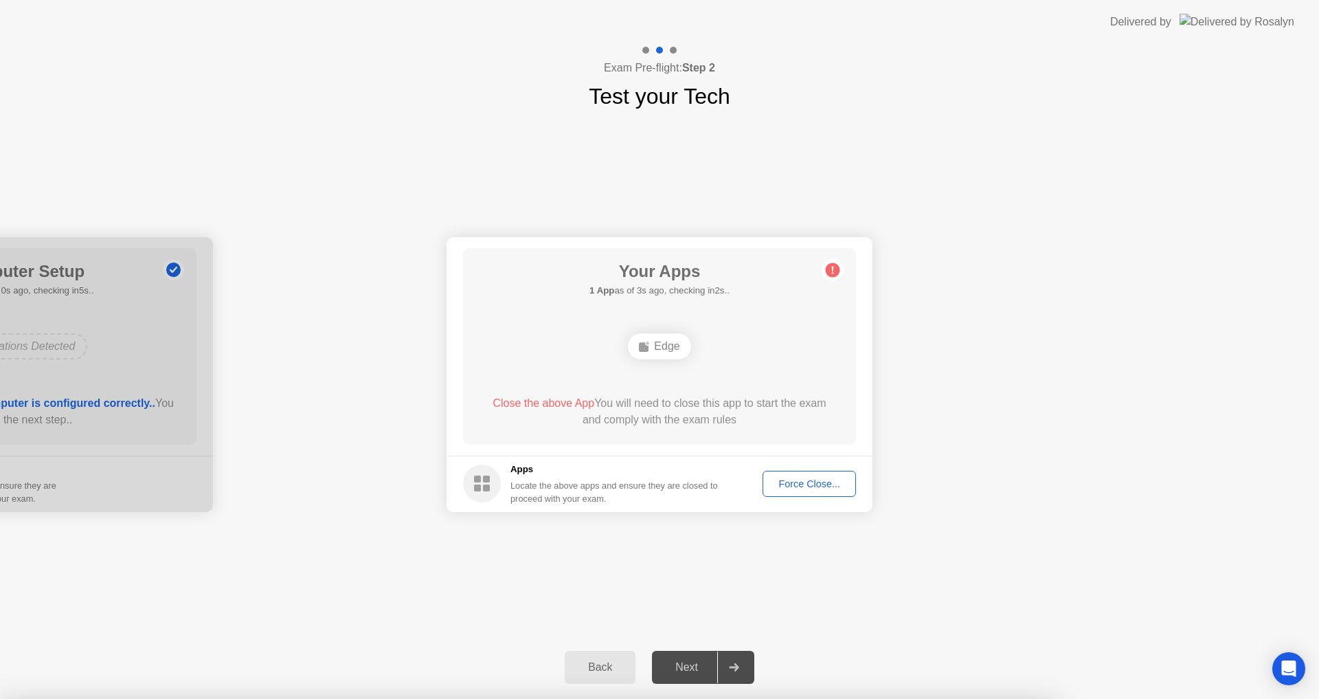 This screenshot has height=699, width=1319. What do you see at coordinates (660, 291) in the screenshot?
I see `h5: as of 3s ago, checking in2s..` at bounding box center [660, 291].